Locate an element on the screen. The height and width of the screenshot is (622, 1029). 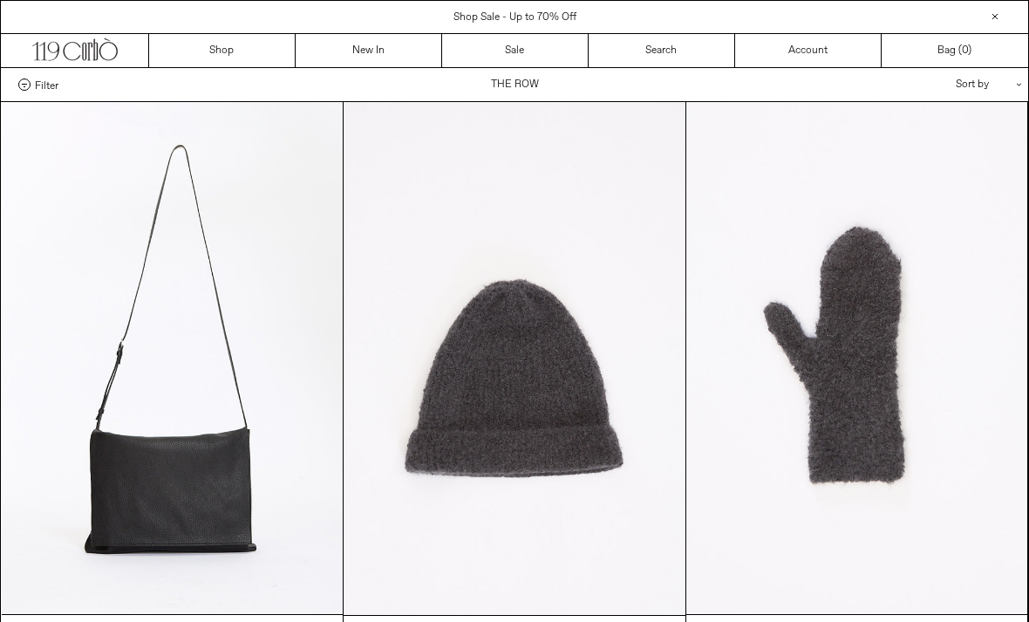
a: Shop Sale - Up to 70% Off is located at coordinates (514, 17).